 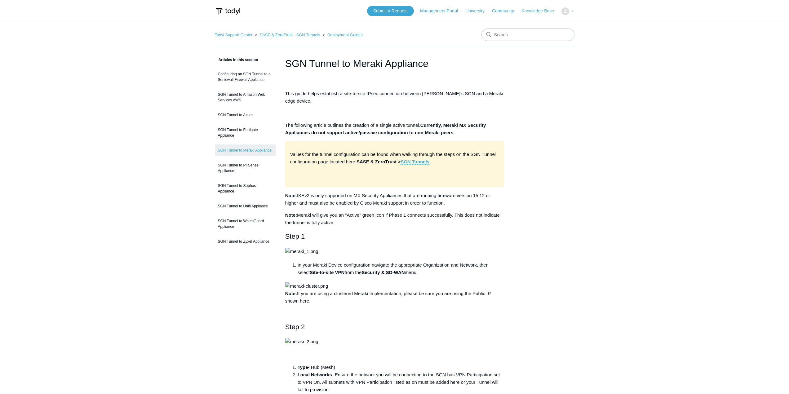 I want to click on a: SGN Tunnels, so click(x=415, y=162).